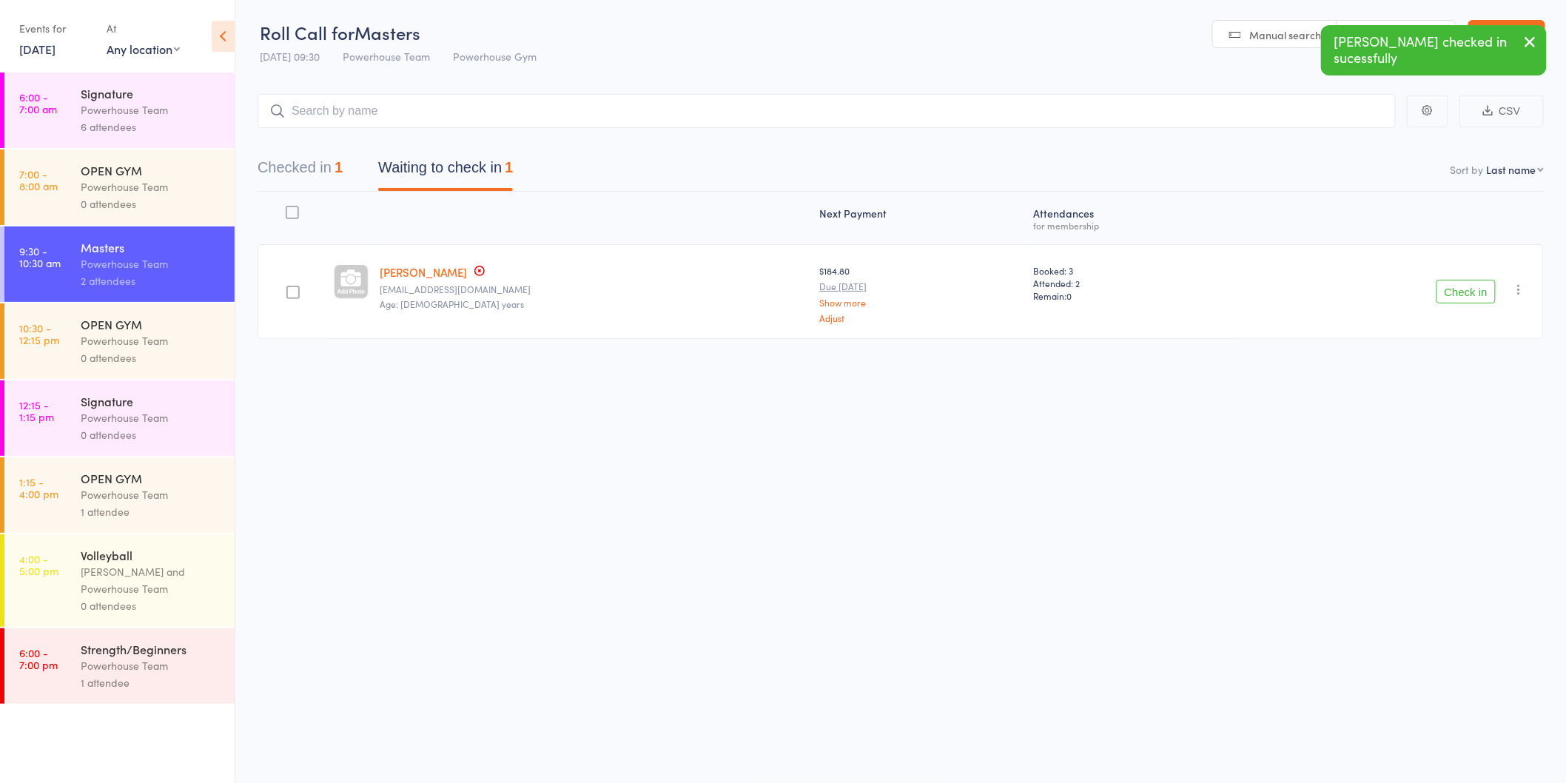 This screenshot has width=1566, height=783. Describe the element at coordinates (151, 280) in the screenshot. I see `div: 2 attendees` at that location.